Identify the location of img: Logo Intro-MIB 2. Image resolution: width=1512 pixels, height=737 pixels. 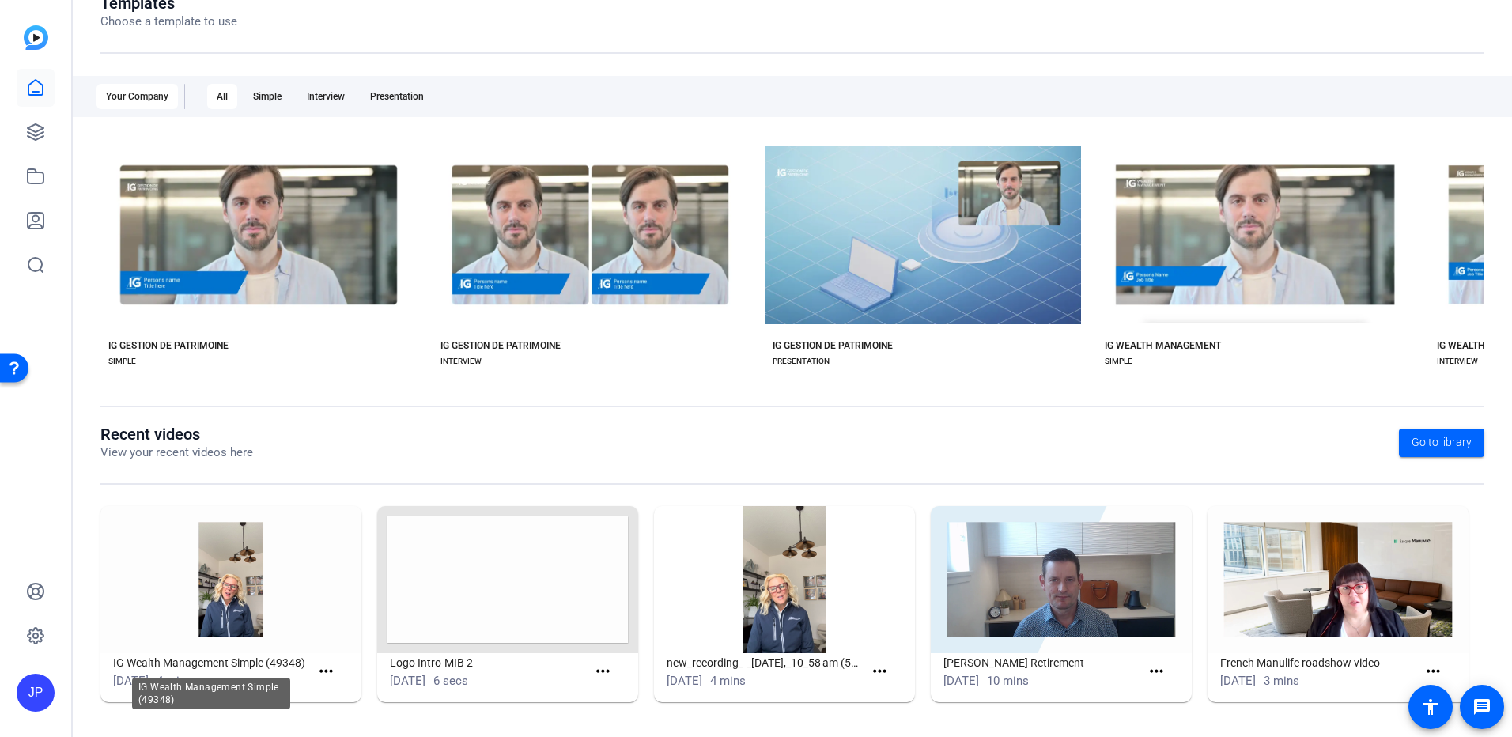
(508, 580).